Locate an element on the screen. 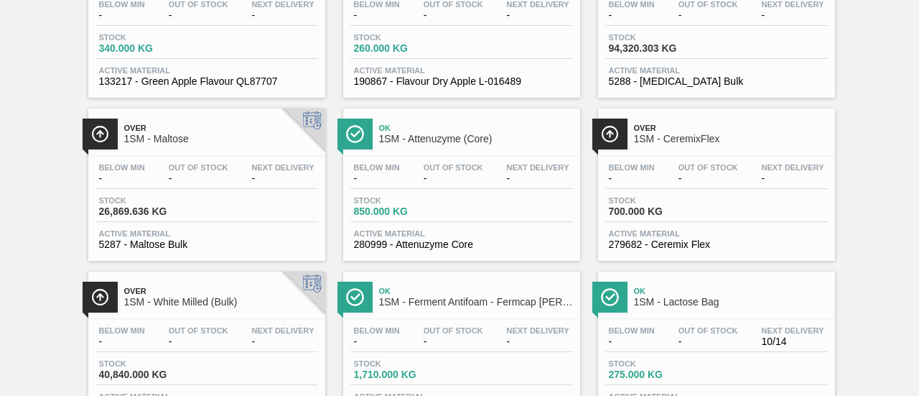  a: ÍconeOk1SM - Attenuzyme (Core)Below Min-Out Of Stock-Next Delivery-Stock850.000 KGActive Material... is located at coordinates (460, 179).